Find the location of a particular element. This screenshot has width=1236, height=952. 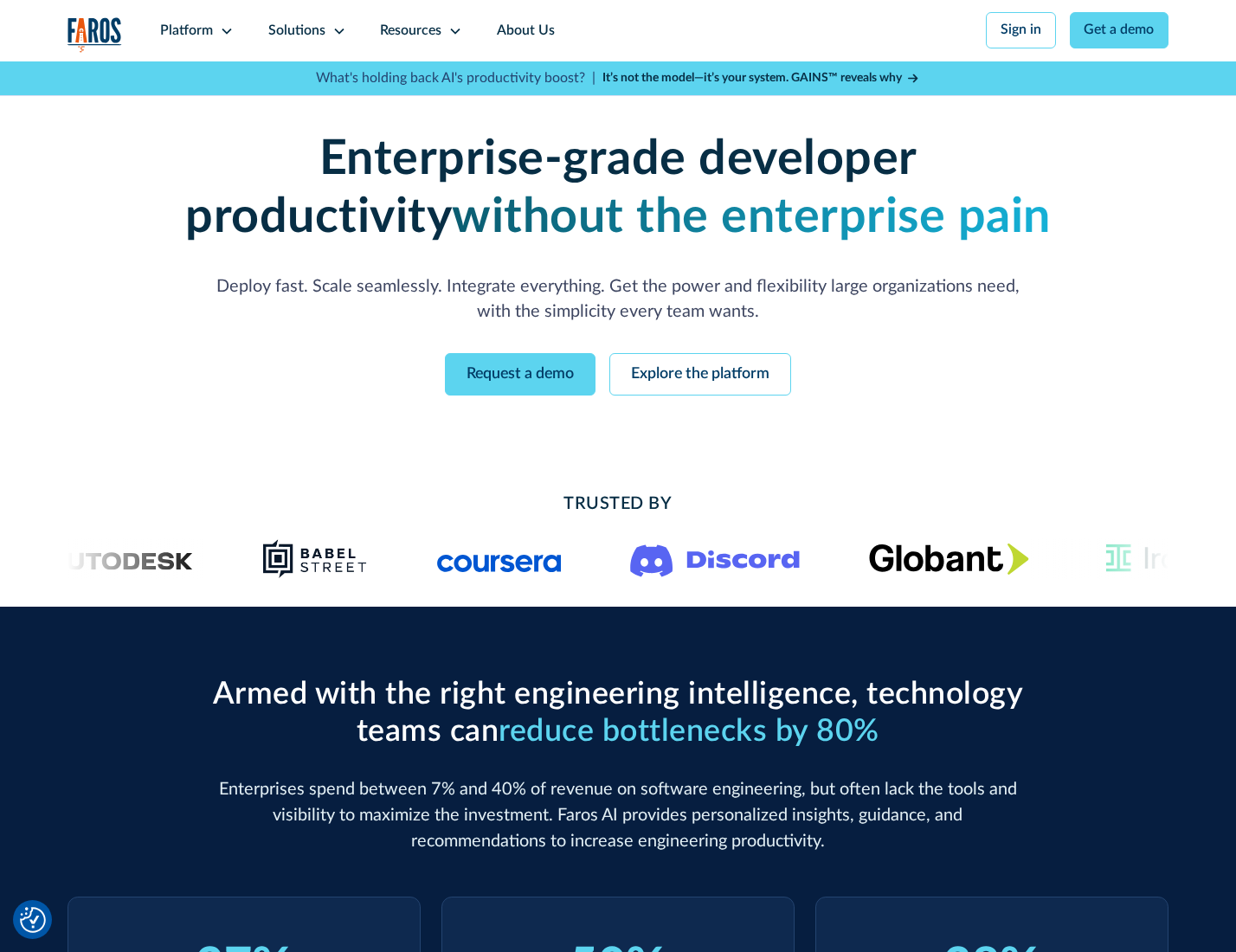

a: Sign in is located at coordinates (1021, 31).